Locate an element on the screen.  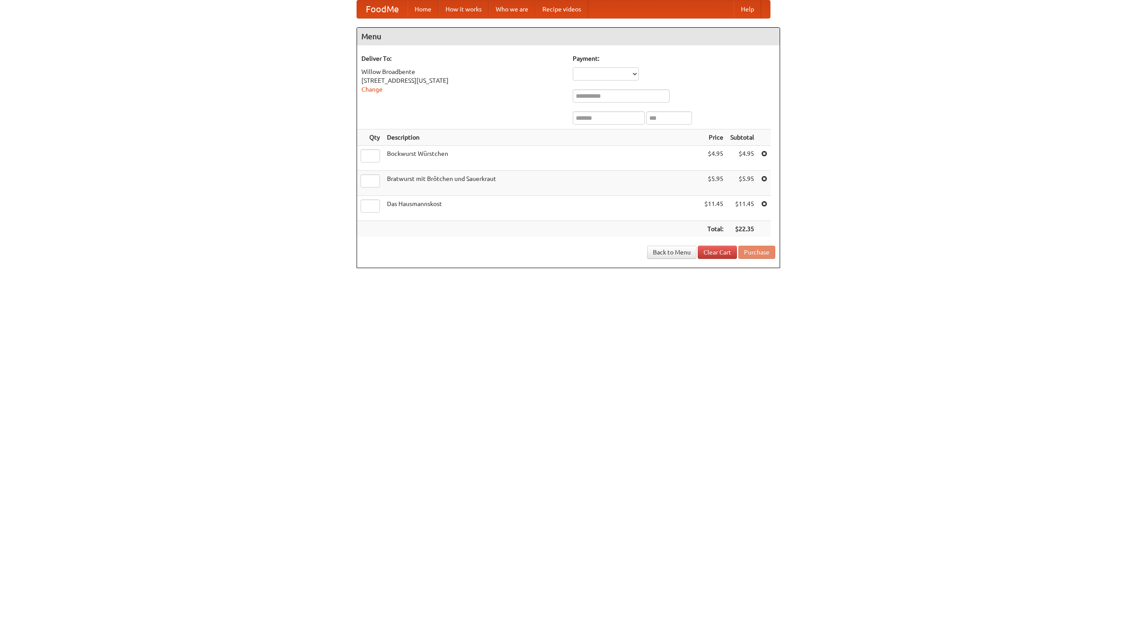
a: How it works is located at coordinates (464, 9).